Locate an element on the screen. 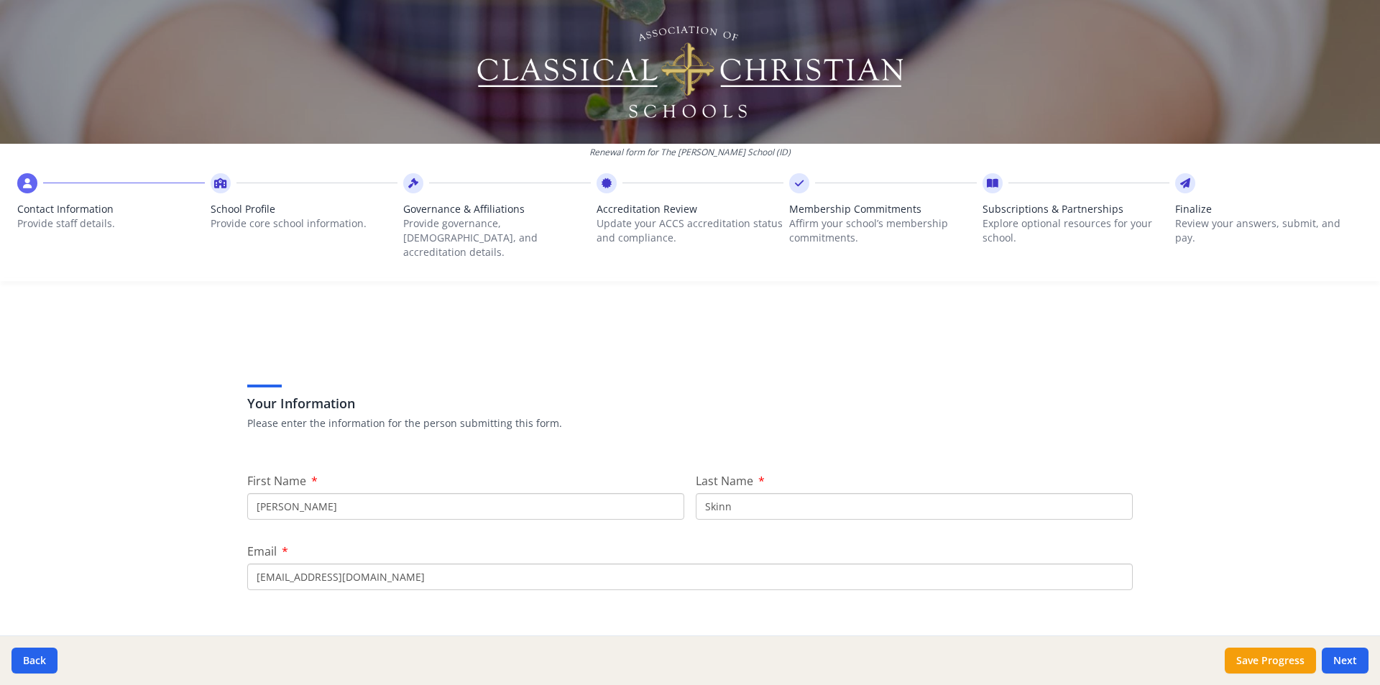 The image size is (1380, 685). button: Back is located at coordinates (35, 661).